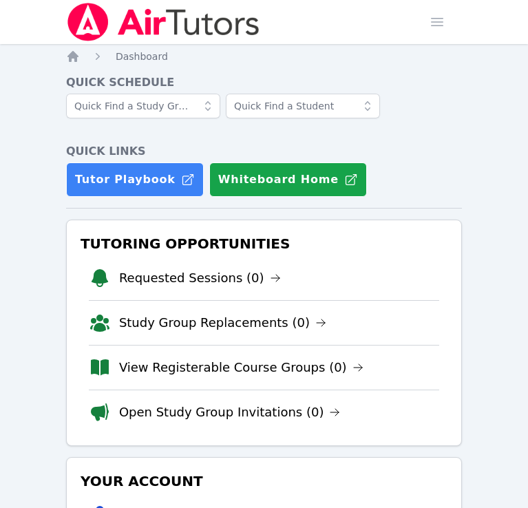 The image size is (528, 508). I want to click on a: Tutor Playbook, so click(135, 180).